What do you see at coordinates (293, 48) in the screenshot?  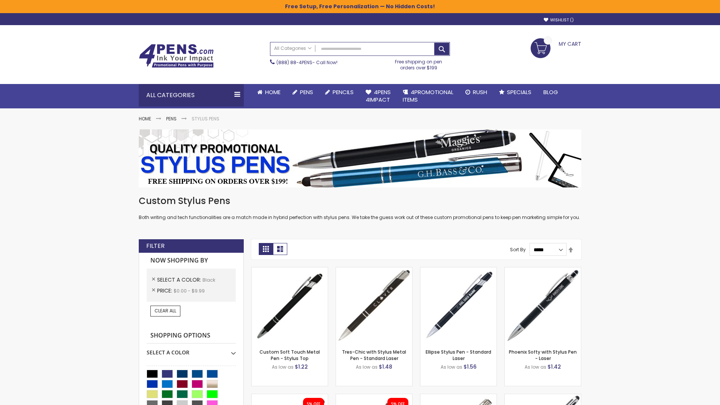 I see `span: All Categories` at bounding box center [293, 48].